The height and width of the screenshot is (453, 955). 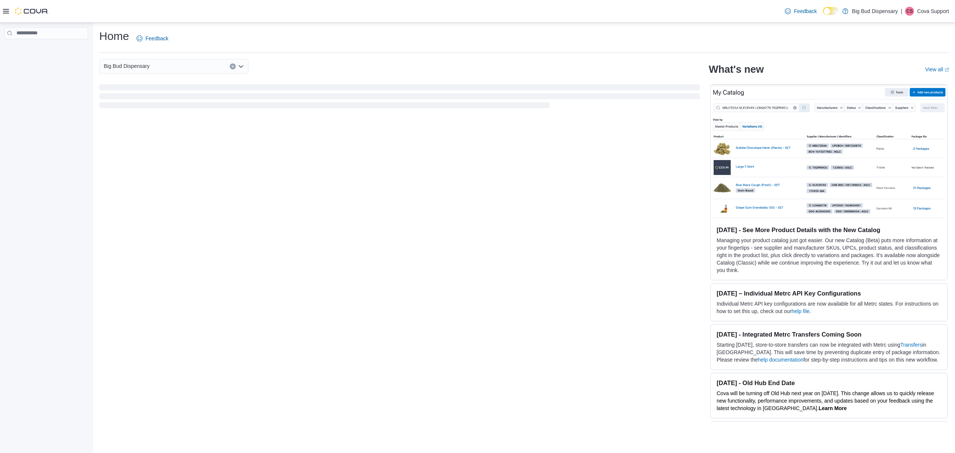 What do you see at coordinates (114, 36) in the screenshot?
I see `h1: Home` at bounding box center [114, 36].